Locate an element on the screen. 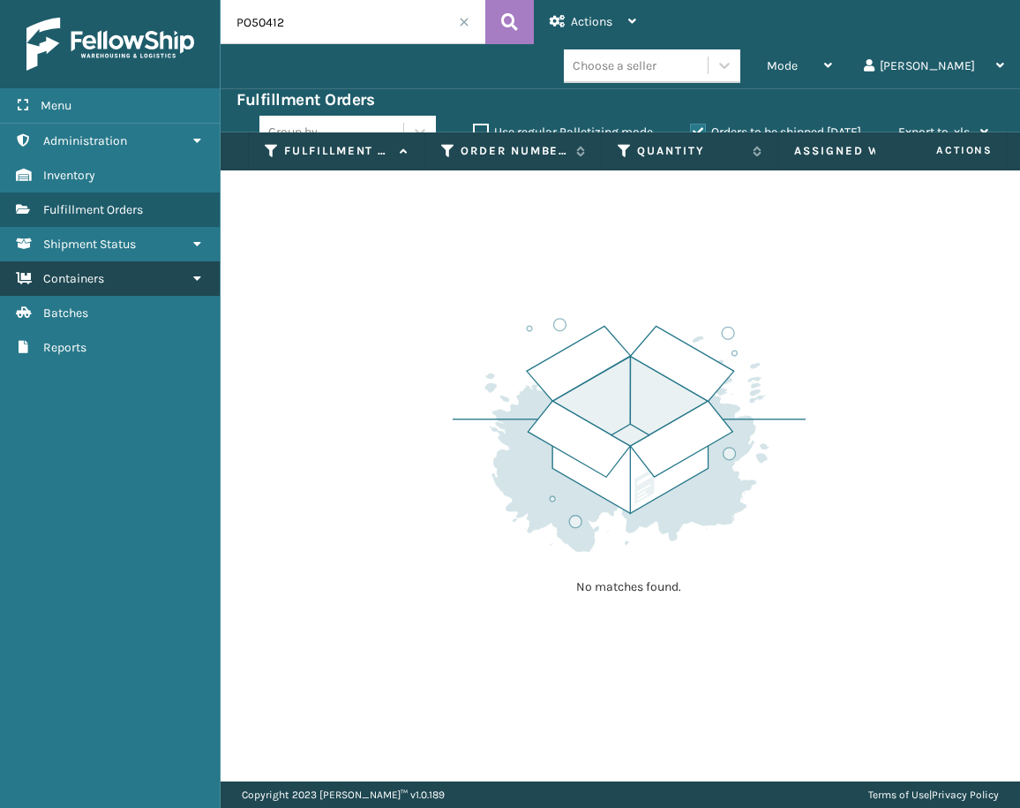  span: Fulfillment Orders is located at coordinates (93, 209).